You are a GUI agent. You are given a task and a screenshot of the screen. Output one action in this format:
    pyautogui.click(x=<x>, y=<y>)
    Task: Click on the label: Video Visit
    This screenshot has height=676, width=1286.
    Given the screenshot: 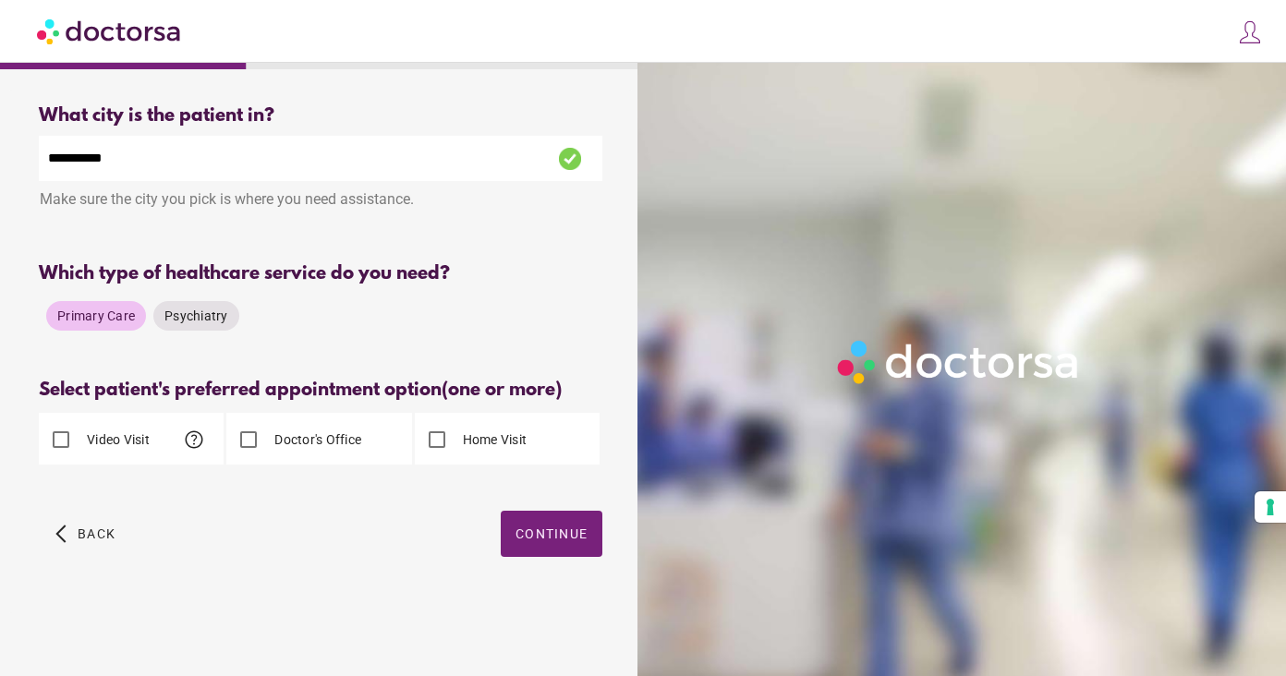 What is the action you would take?
    pyautogui.click(x=116, y=440)
    